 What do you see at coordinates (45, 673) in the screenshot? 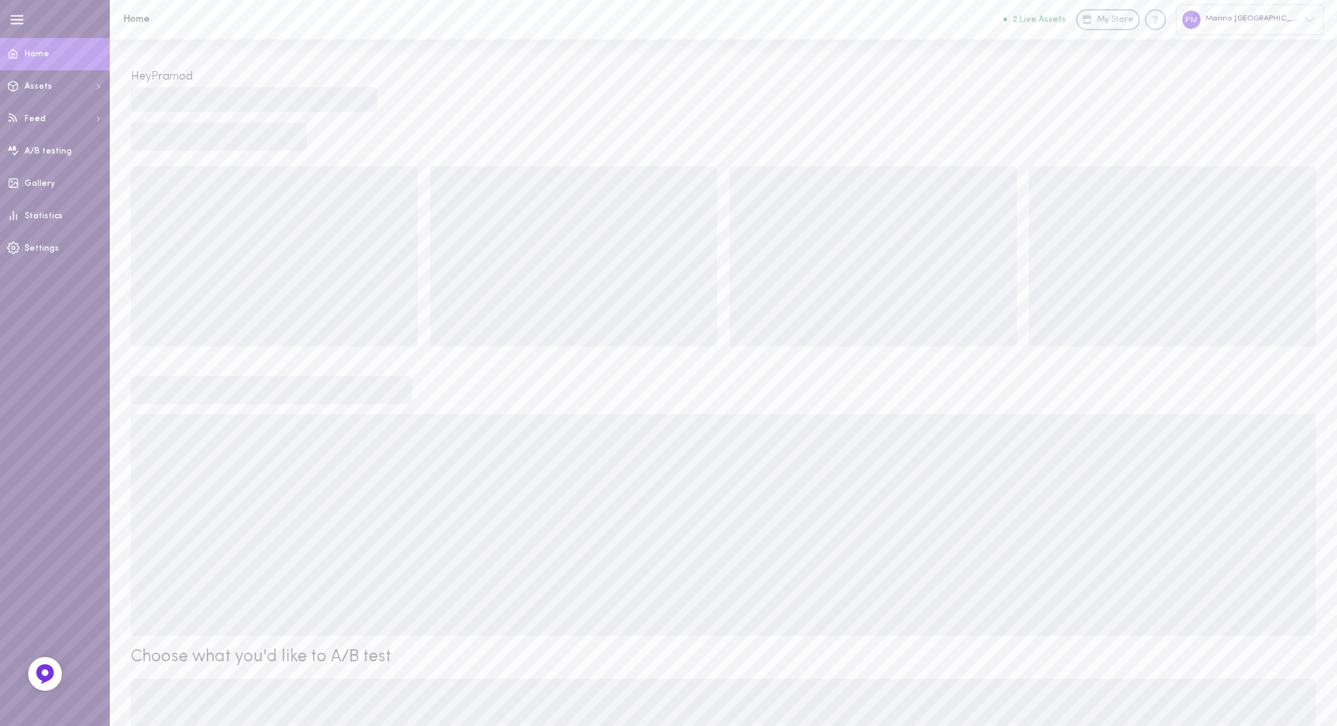
I see `img: Feedback Button` at bounding box center [45, 673].